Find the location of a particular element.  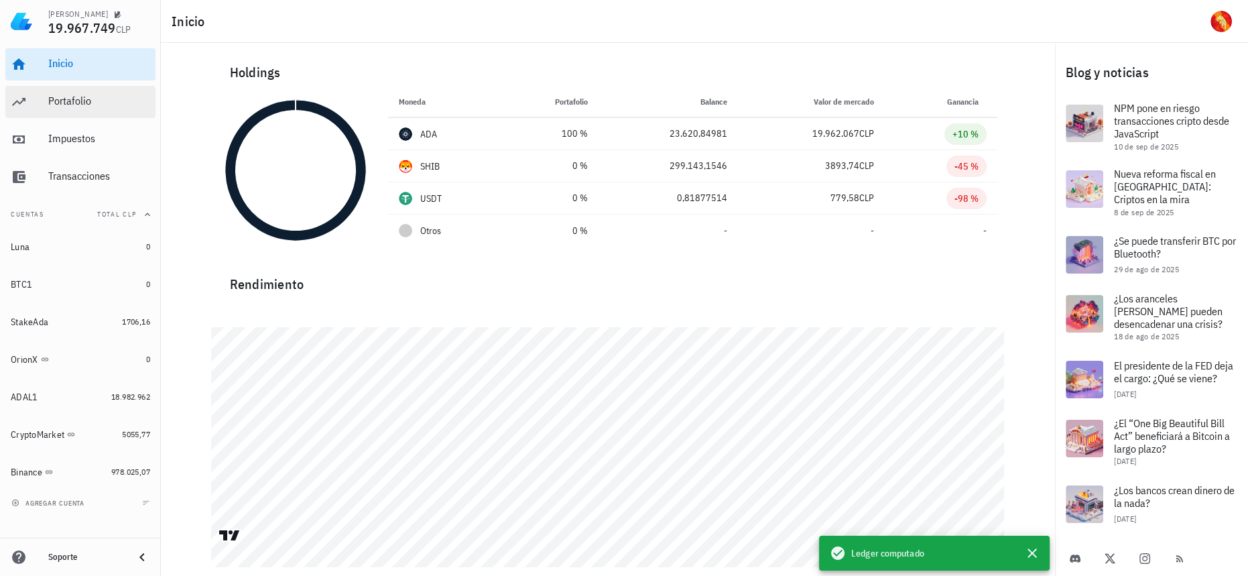

span: NPM pone en riesgo transacciones cripto desde JavaScript is located at coordinates (1172, 121).